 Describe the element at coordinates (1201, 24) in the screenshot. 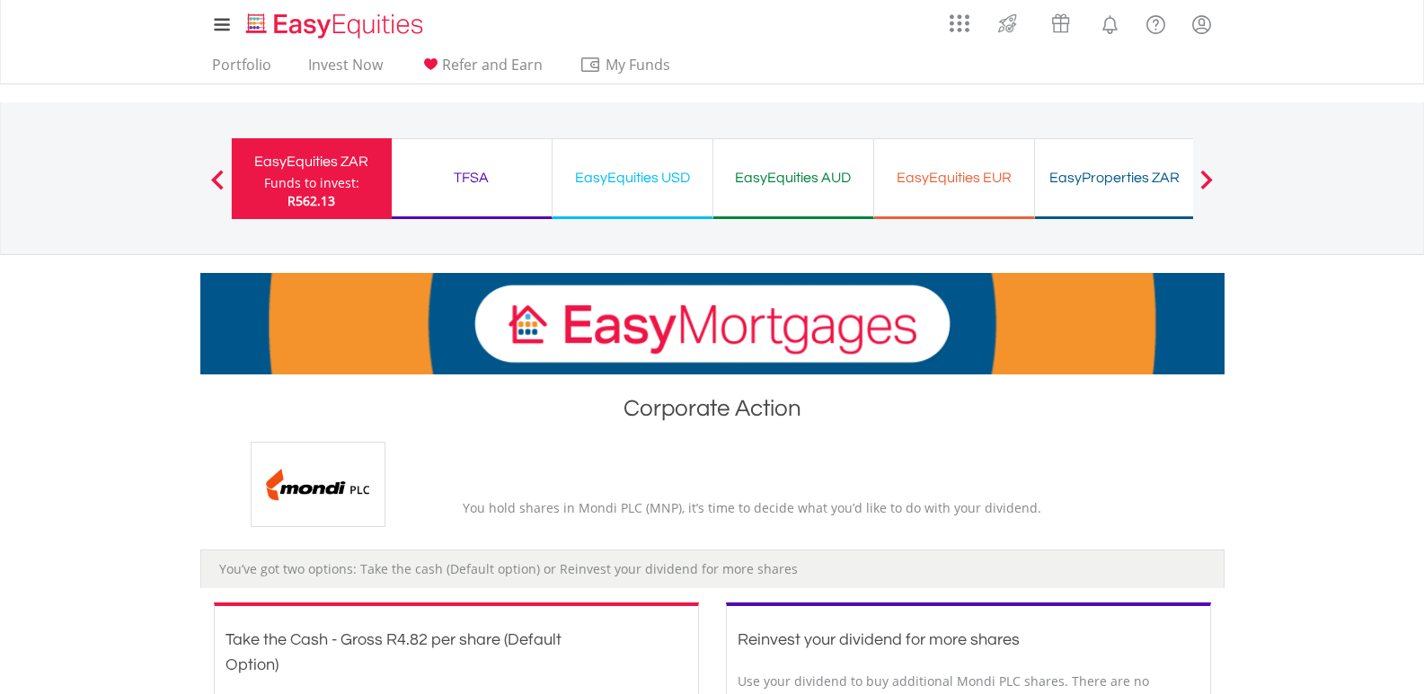

I see `a: My Profile` at that location.